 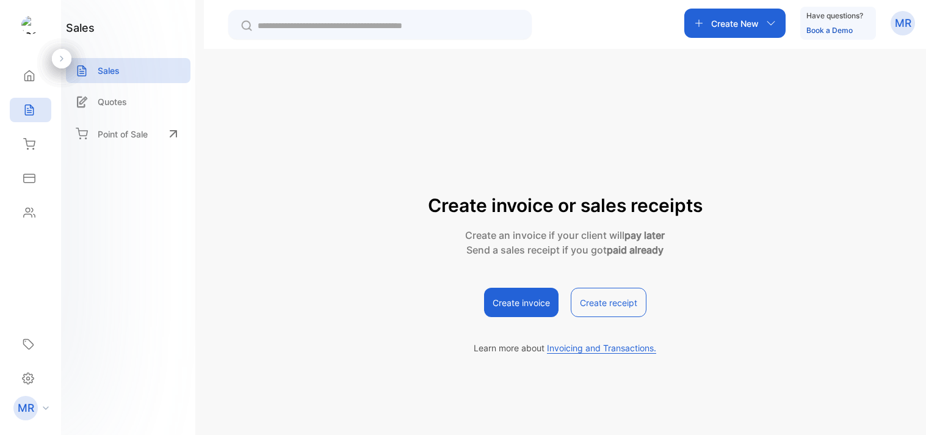 I want to click on p: Create New, so click(x=735, y=23).